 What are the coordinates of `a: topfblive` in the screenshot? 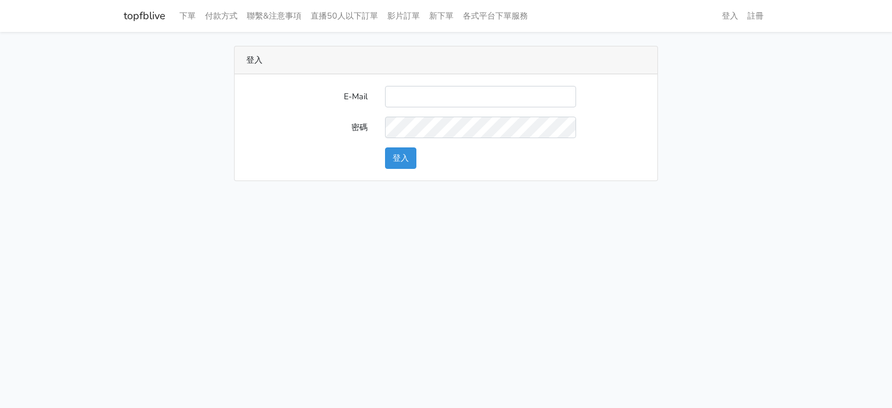 It's located at (145, 16).